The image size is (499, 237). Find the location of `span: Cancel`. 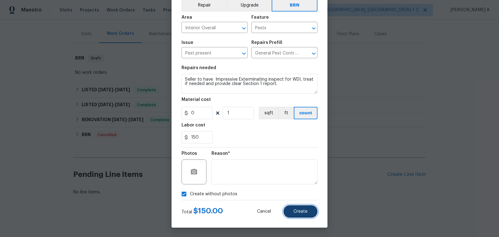

span: Cancel is located at coordinates (264, 212).